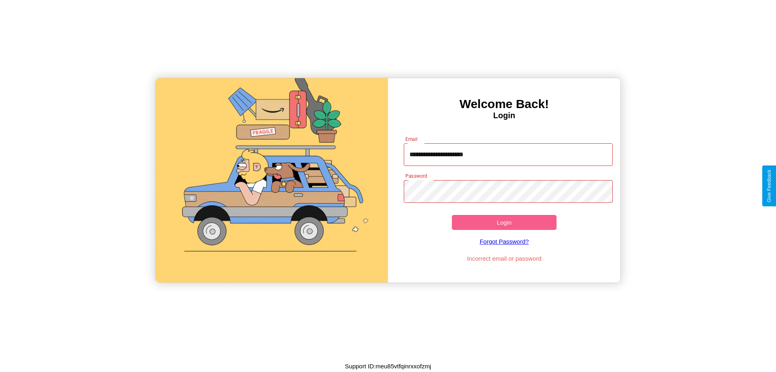 Image resolution: width=776 pixels, height=372 pixels. I want to click on h3: Welcome Back!, so click(504, 104).